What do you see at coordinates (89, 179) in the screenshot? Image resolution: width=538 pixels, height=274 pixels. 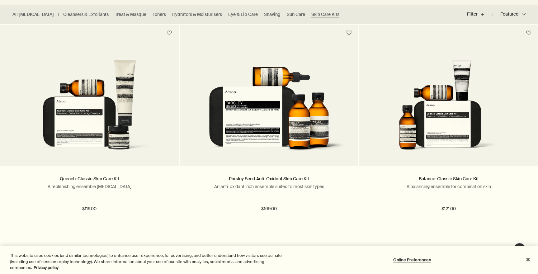 I see `a: Quench: Classic Skin Care Kit` at bounding box center [89, 179].